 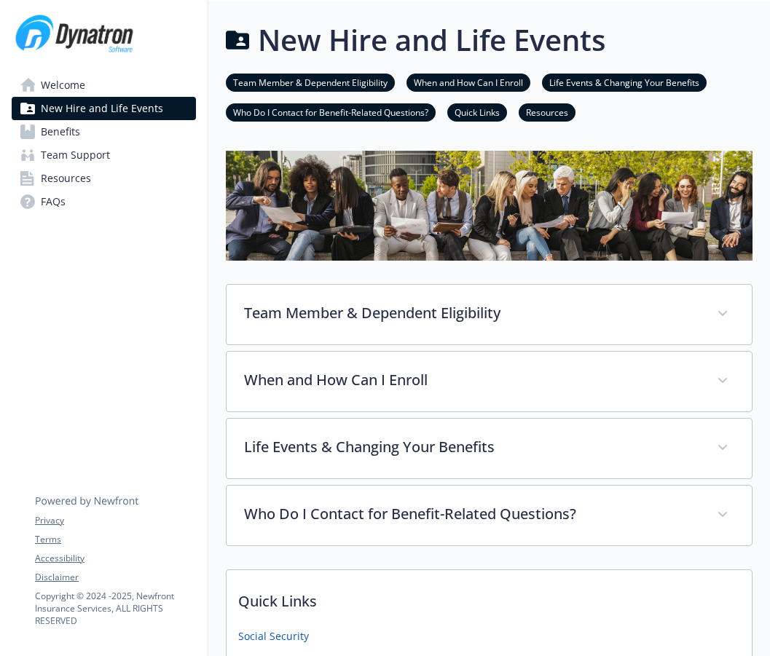 What do you see at coordinates (624, 82) in the screenshot?
I see `a: Life Events & Changing Your Benefits` at bounding box center [624, 82].